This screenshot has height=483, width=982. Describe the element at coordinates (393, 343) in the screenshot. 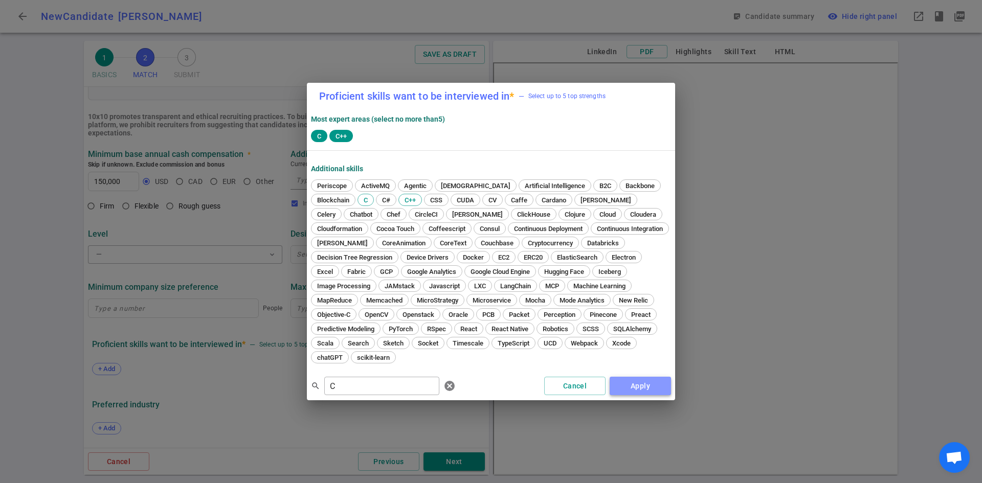

I see `span: Sketch` at that location.